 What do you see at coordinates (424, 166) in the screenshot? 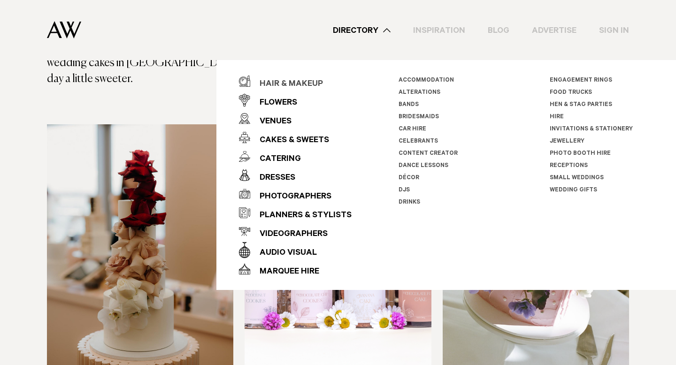
I see `a: Dance Lessons` at bounding box center [424, 166].